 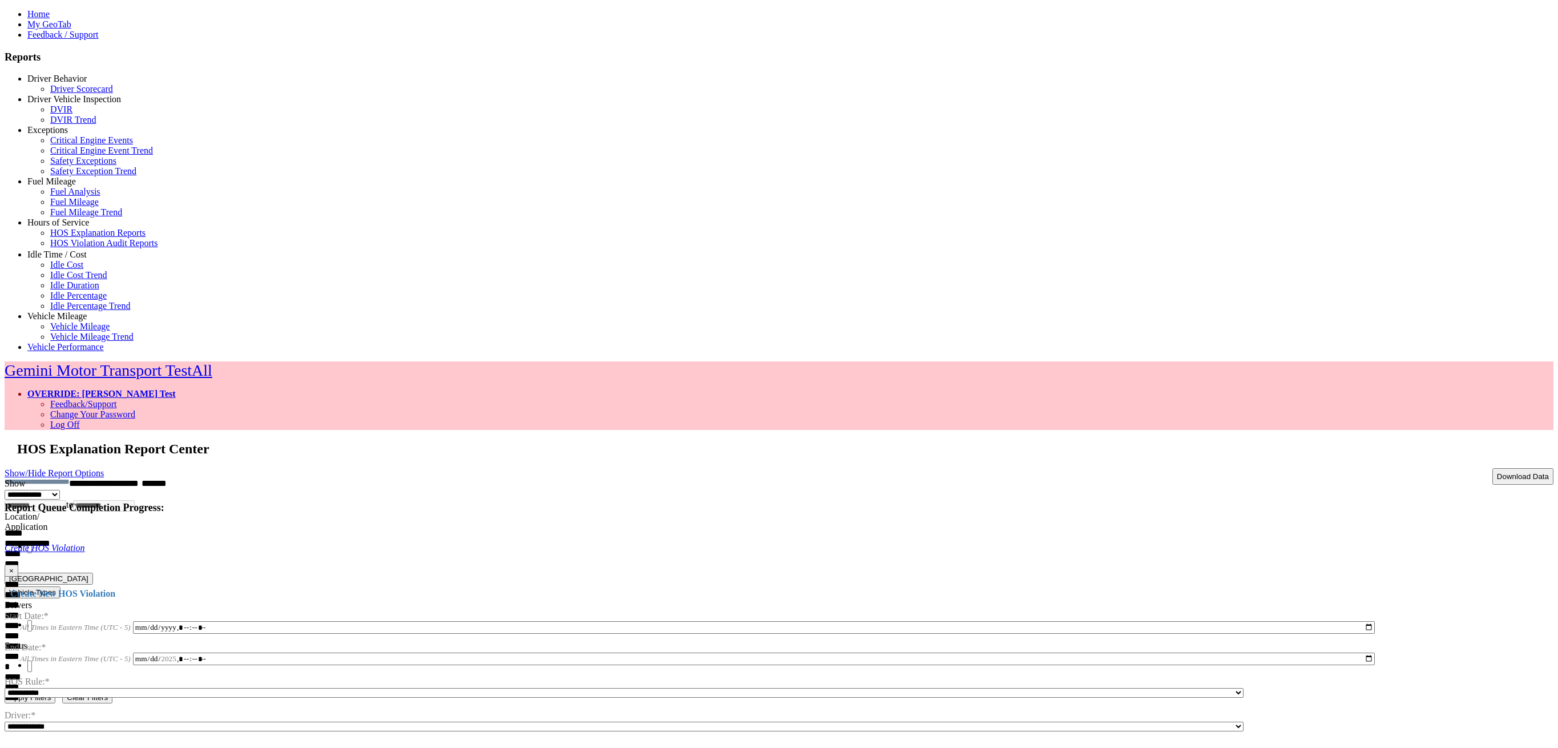 What do you see at coordinates (20, 713) in the screenshot?
I see `label: Driver:*` at bounding box center [20, 713].